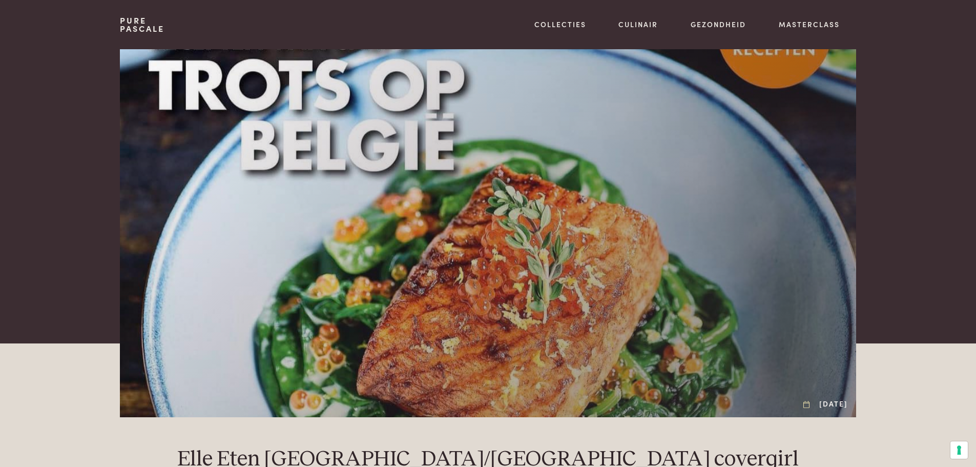  I want to click on a: Gezondheid, so click(718, 24).